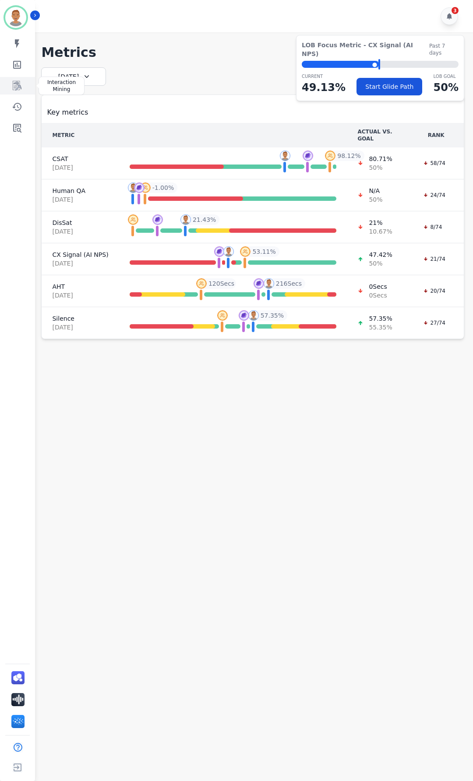 Image resolution: width=473 pixels, height=781 pixels. I want to click on div: 27/74, so click(434, 323).